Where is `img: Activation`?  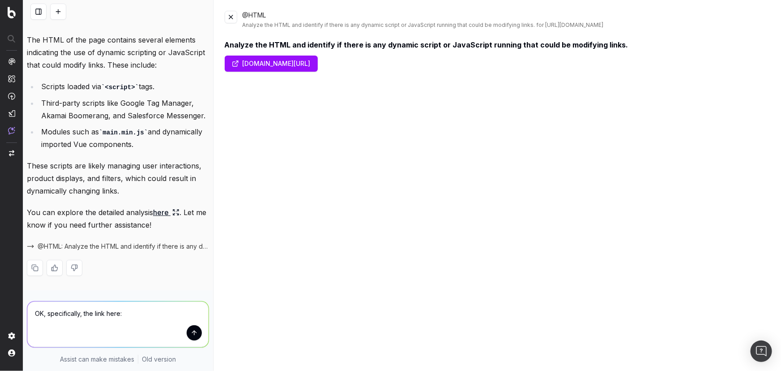 img: Activation is located at coordinates (12, 96).